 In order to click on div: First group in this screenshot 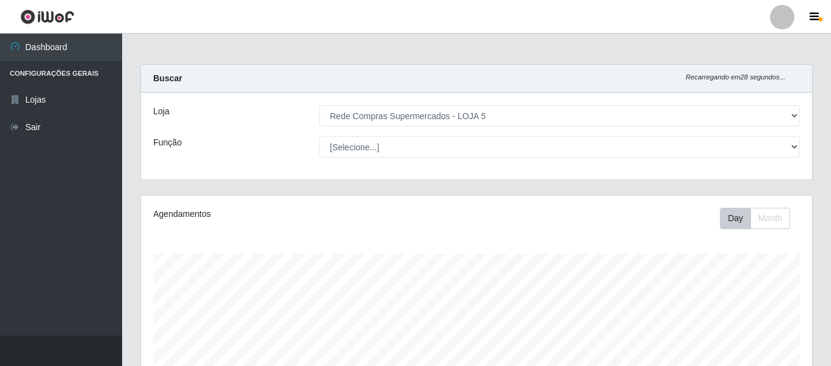, I will do `click(754, 218)`.